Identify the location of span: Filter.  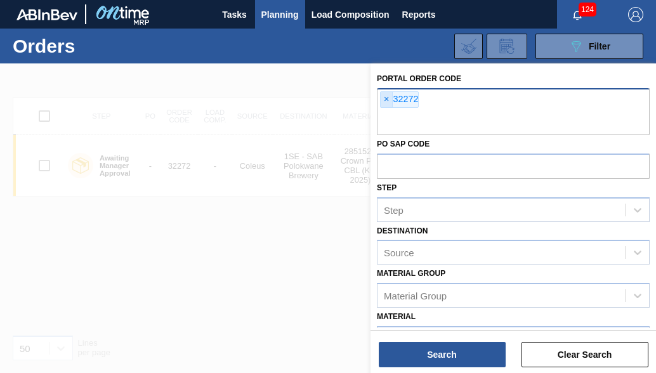
(600, 46).